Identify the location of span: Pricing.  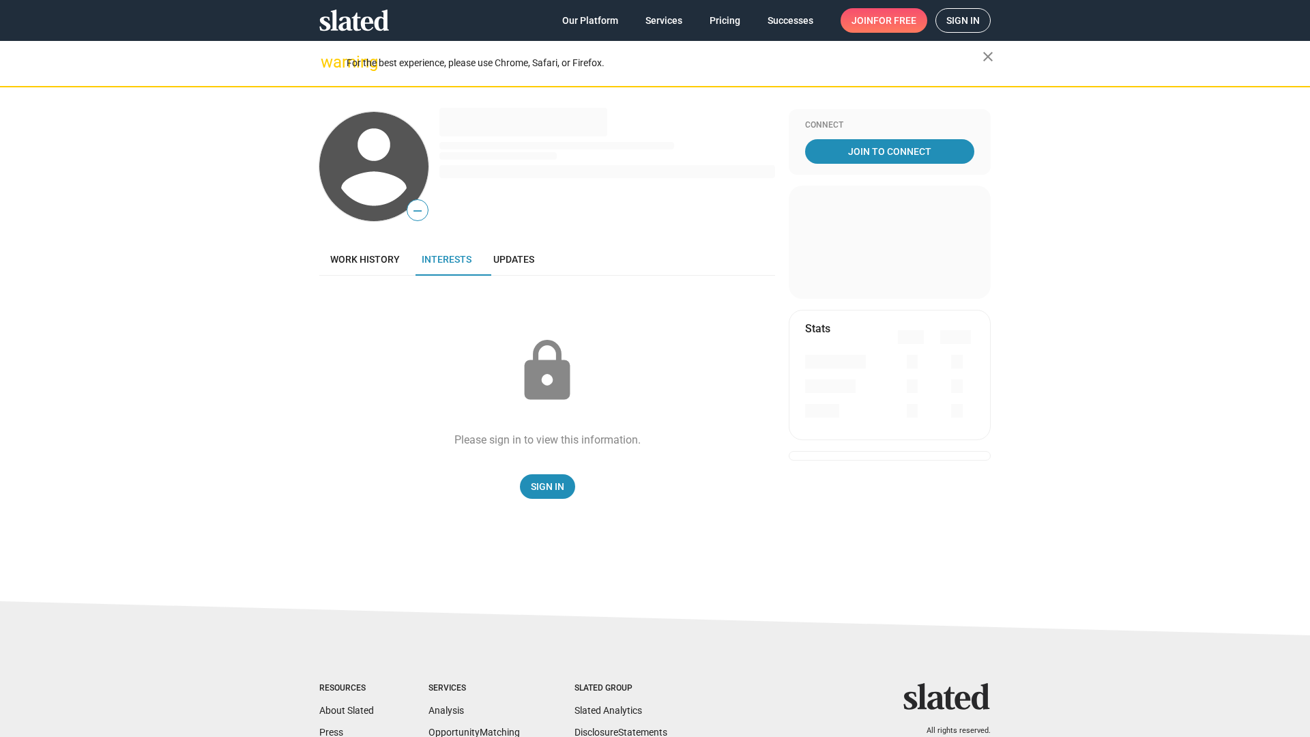
(724, 20).